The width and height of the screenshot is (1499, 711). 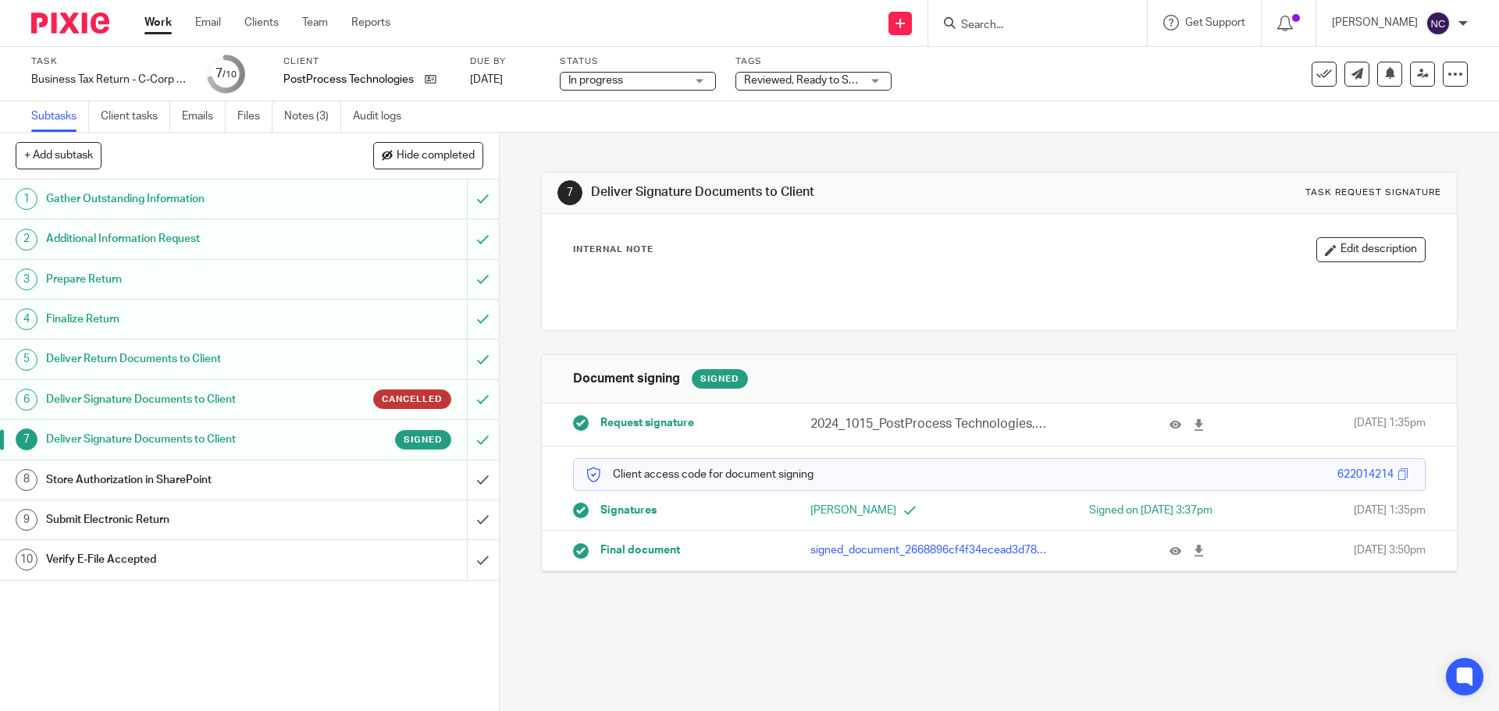 I want to click on h1: Finalize Return, so click(x=181, y=319).